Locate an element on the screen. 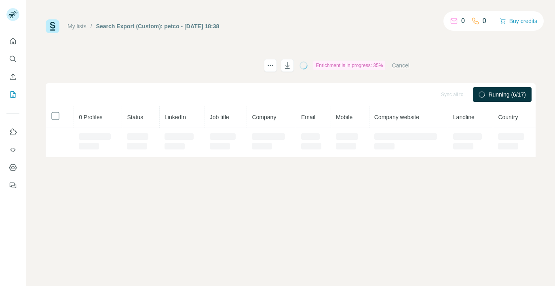 This screenshot has height=286, width=555. button: My lists is located at coordinates (13, 95).